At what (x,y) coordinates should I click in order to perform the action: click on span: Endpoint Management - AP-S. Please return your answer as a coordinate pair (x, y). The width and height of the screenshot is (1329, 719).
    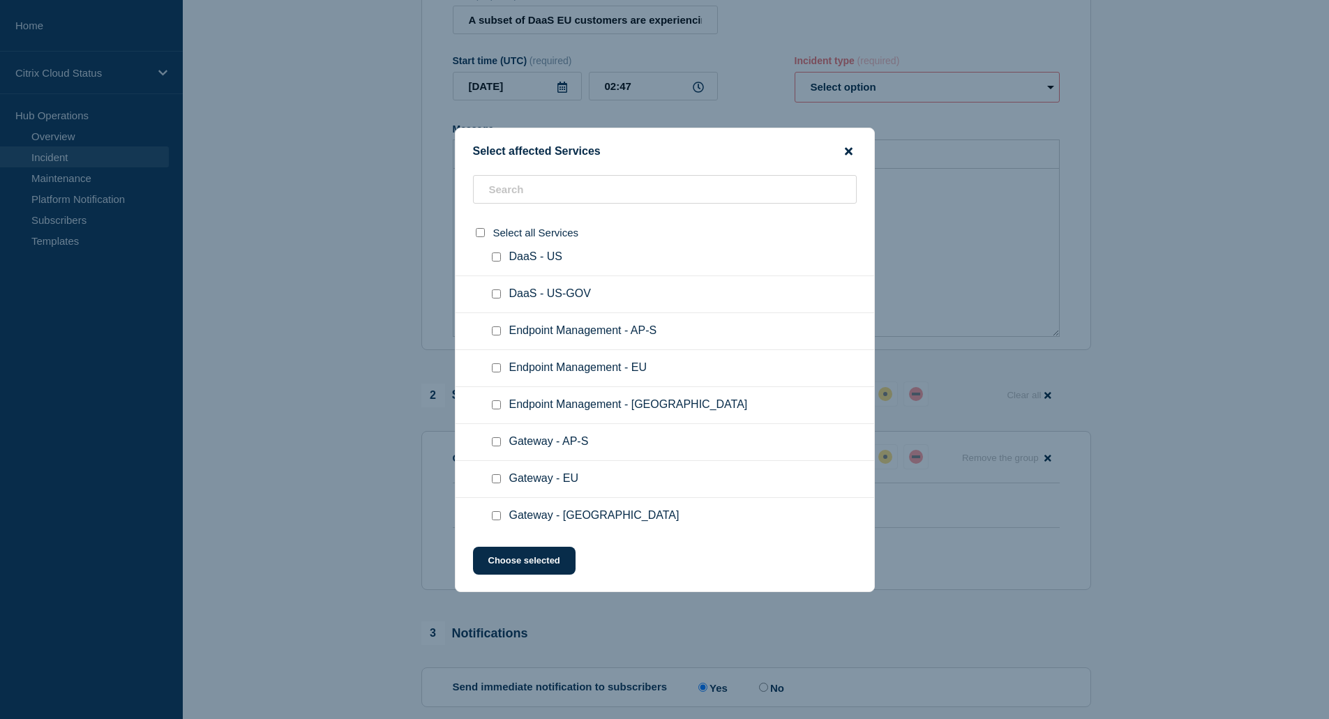
    Looking at the image, I should click on (583, 331).